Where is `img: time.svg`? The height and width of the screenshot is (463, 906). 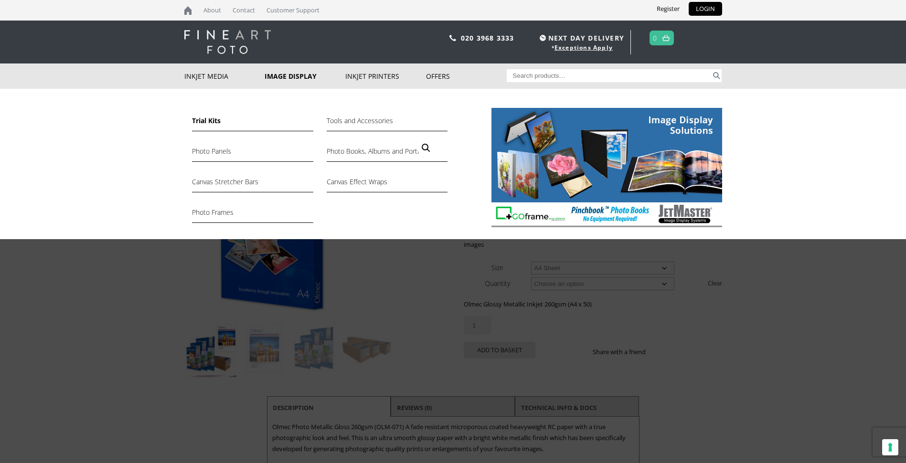 img: time.svg is located at coordinates (543, 38).